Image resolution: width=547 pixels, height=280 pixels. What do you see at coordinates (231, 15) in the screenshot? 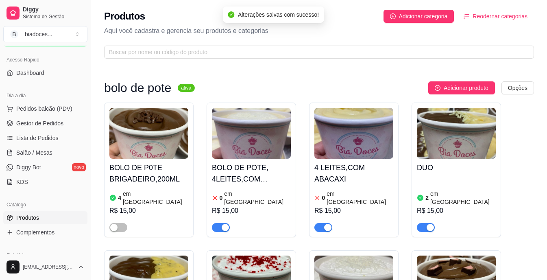
I see `span: check-circle` at bounding box center [231, 15].